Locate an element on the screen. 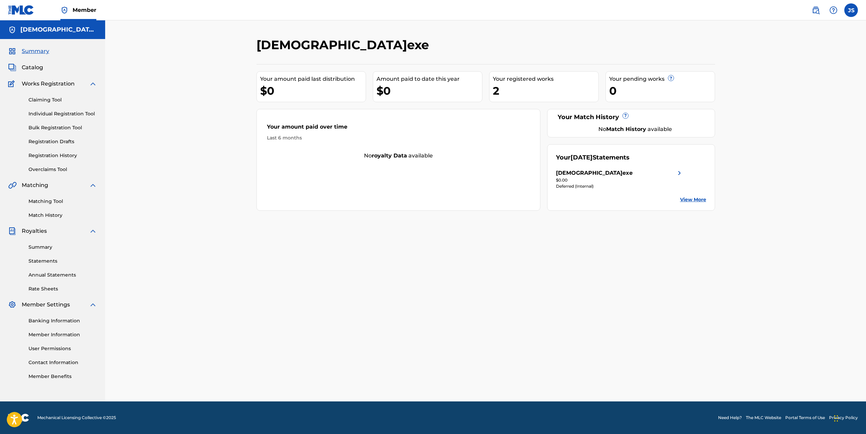  span: Matching is located at coordinates (35, 185).